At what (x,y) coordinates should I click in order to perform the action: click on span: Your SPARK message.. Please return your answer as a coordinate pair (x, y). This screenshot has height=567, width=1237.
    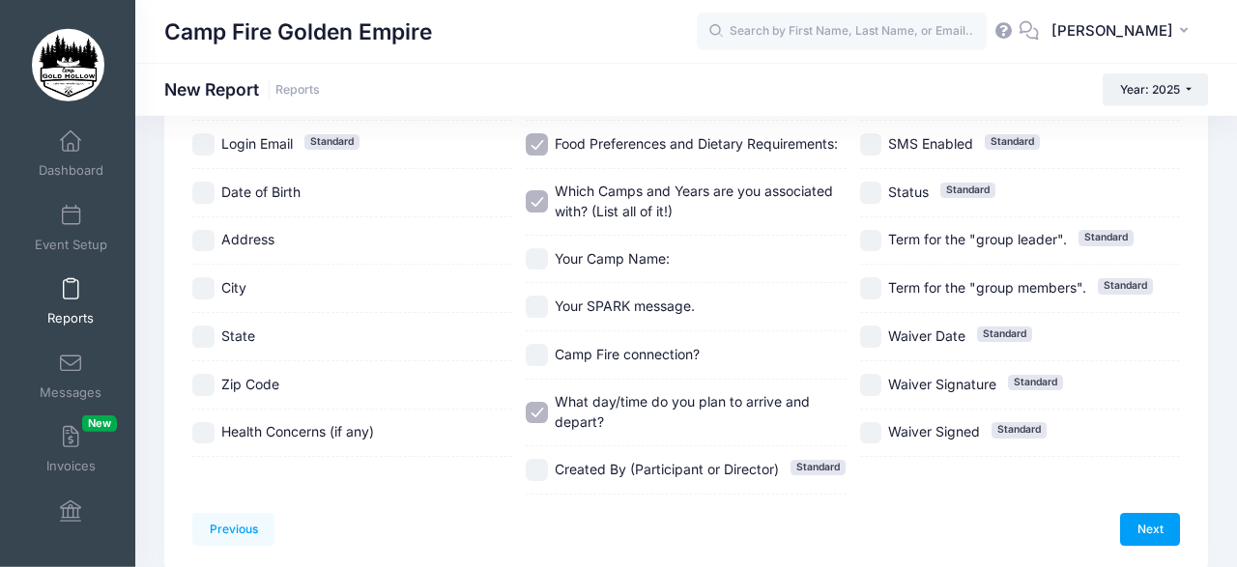
    Looking at the image, I should click on (624, 305).